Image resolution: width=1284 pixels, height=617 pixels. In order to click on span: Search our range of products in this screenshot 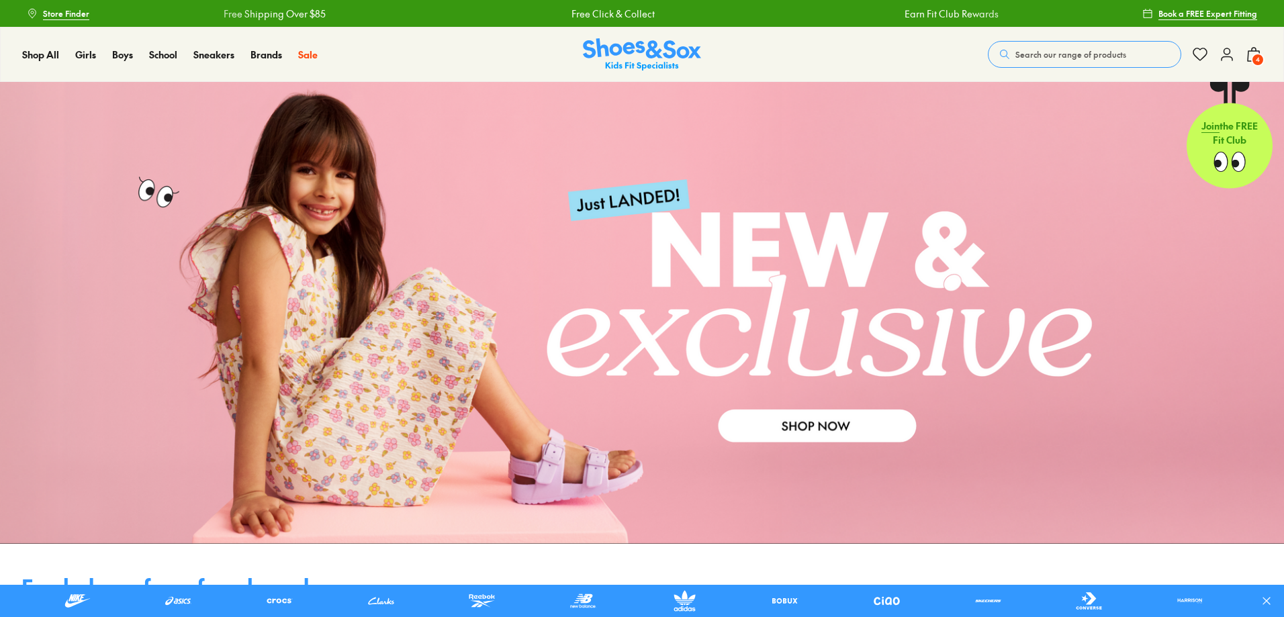, I will do `click(1070, 54)`.